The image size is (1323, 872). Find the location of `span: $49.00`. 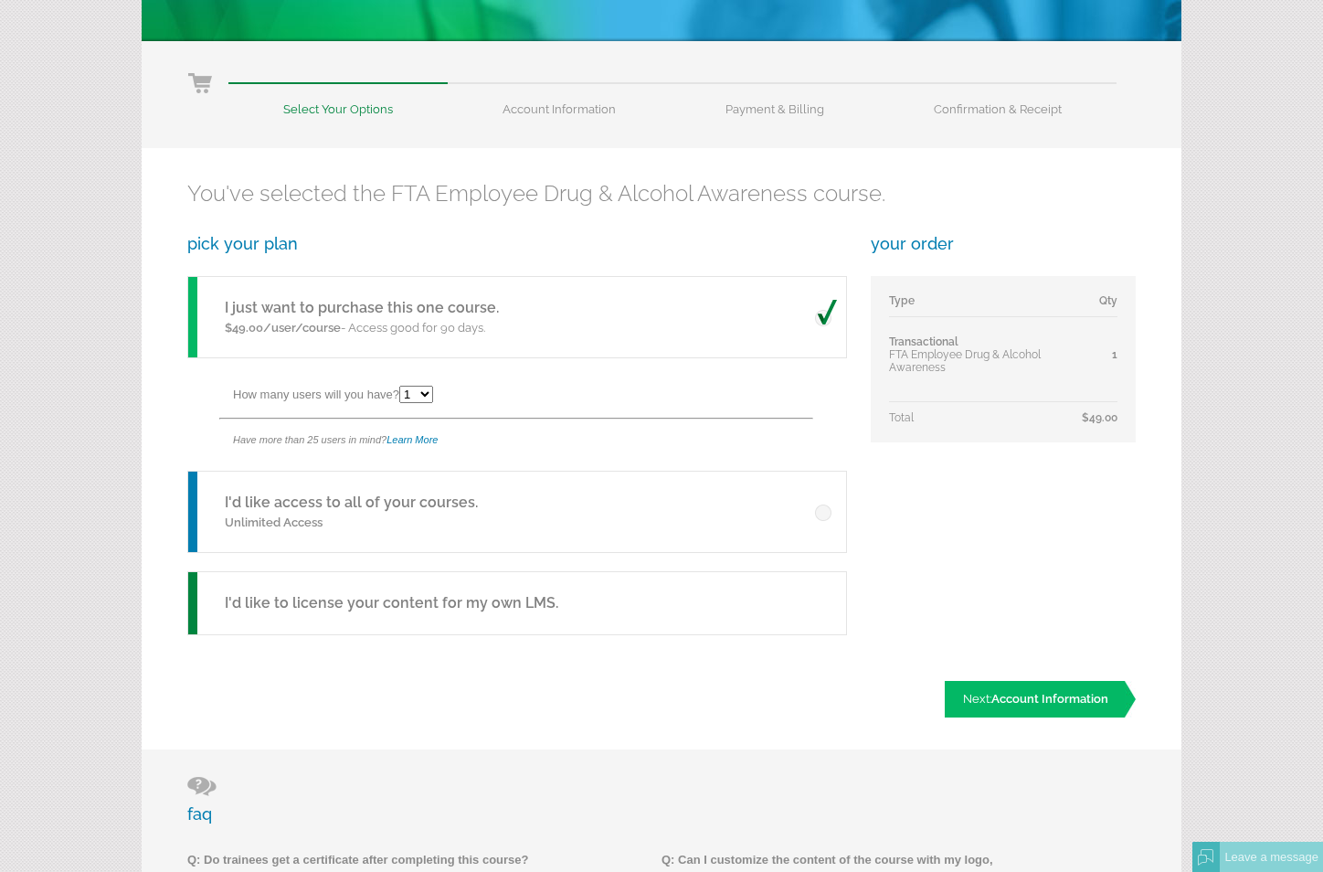

span: $49.00 is located at coordinates (1099, 418).